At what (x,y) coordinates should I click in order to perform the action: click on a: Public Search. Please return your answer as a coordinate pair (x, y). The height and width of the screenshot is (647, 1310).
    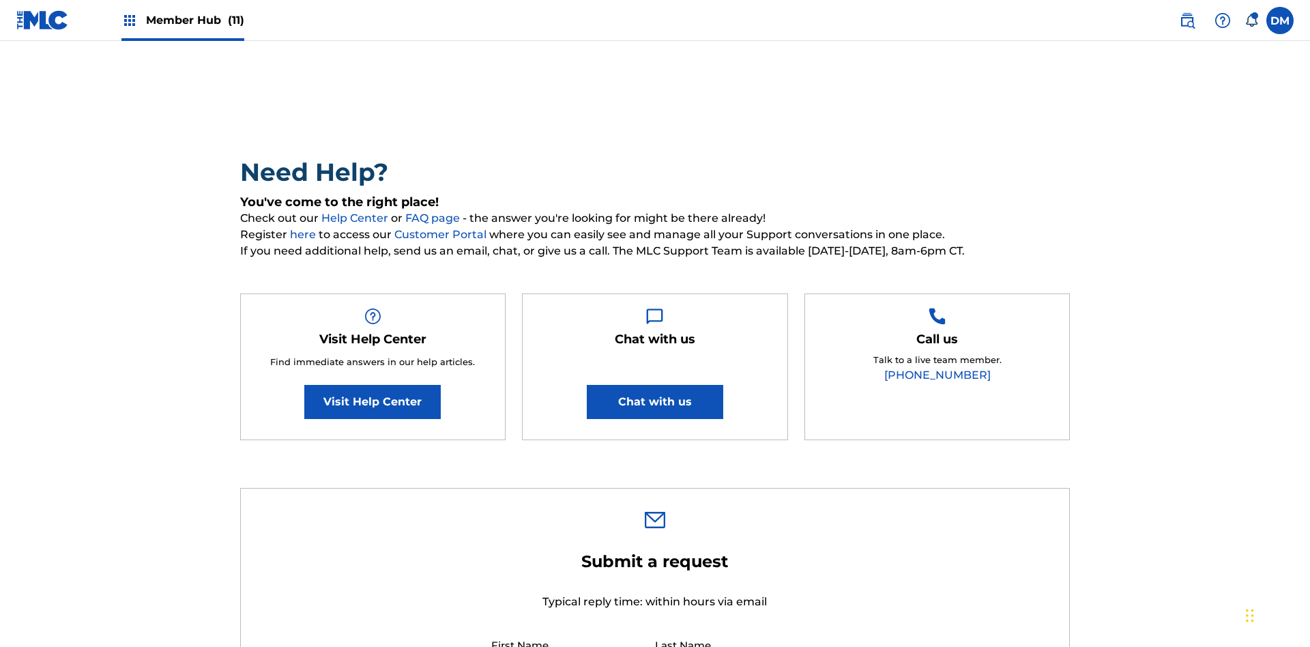
    Looking at the image, I should click on (1187, 20).